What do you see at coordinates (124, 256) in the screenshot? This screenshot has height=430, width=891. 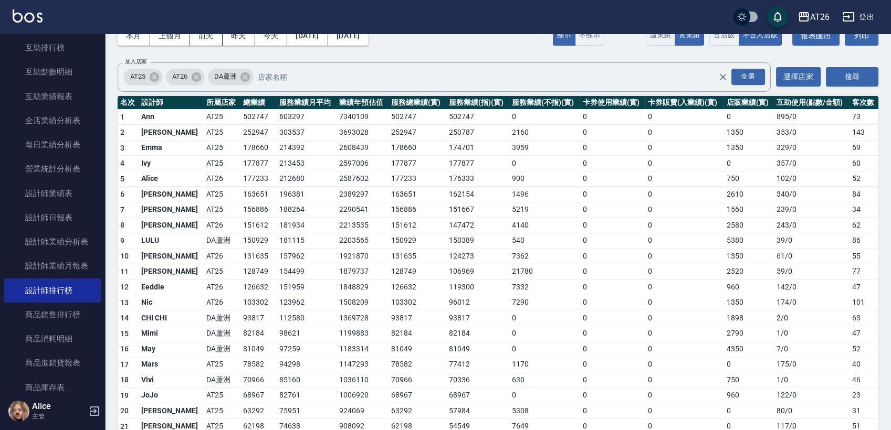 I see `span: 10` at bounding box center [124, 256].